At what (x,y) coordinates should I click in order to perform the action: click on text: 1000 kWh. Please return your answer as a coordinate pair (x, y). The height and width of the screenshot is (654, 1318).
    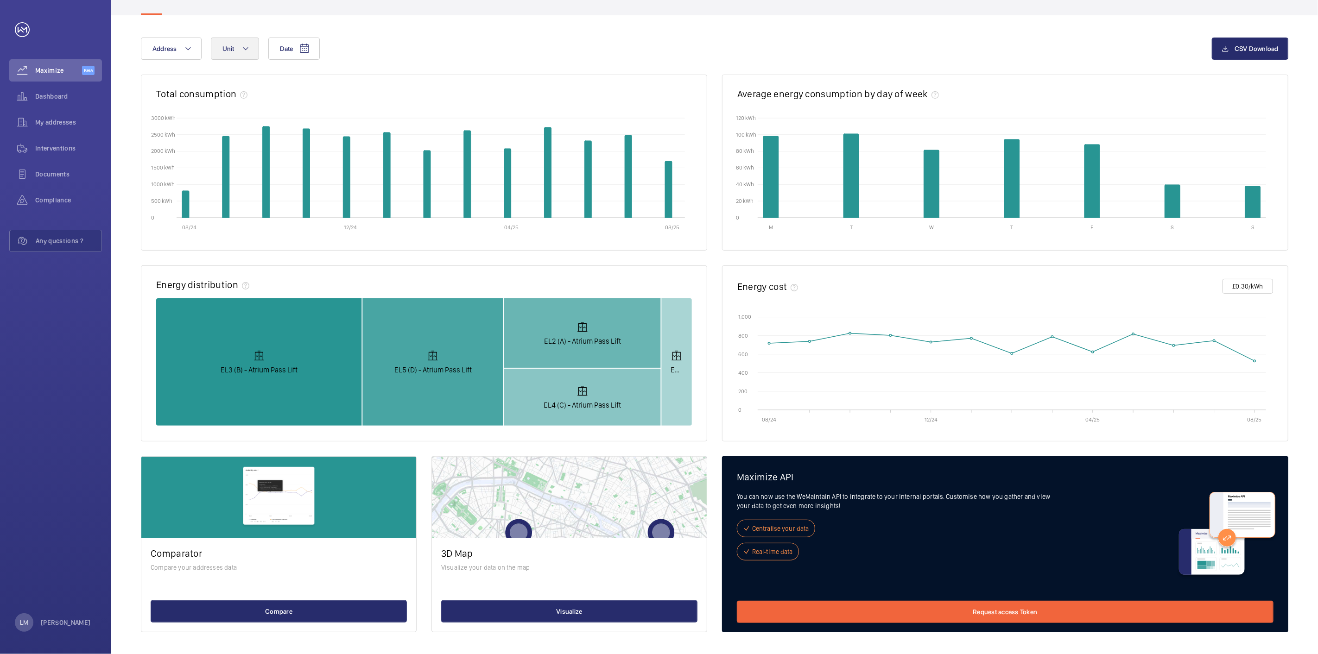
    Looking at the image, I should click on (163, 184).